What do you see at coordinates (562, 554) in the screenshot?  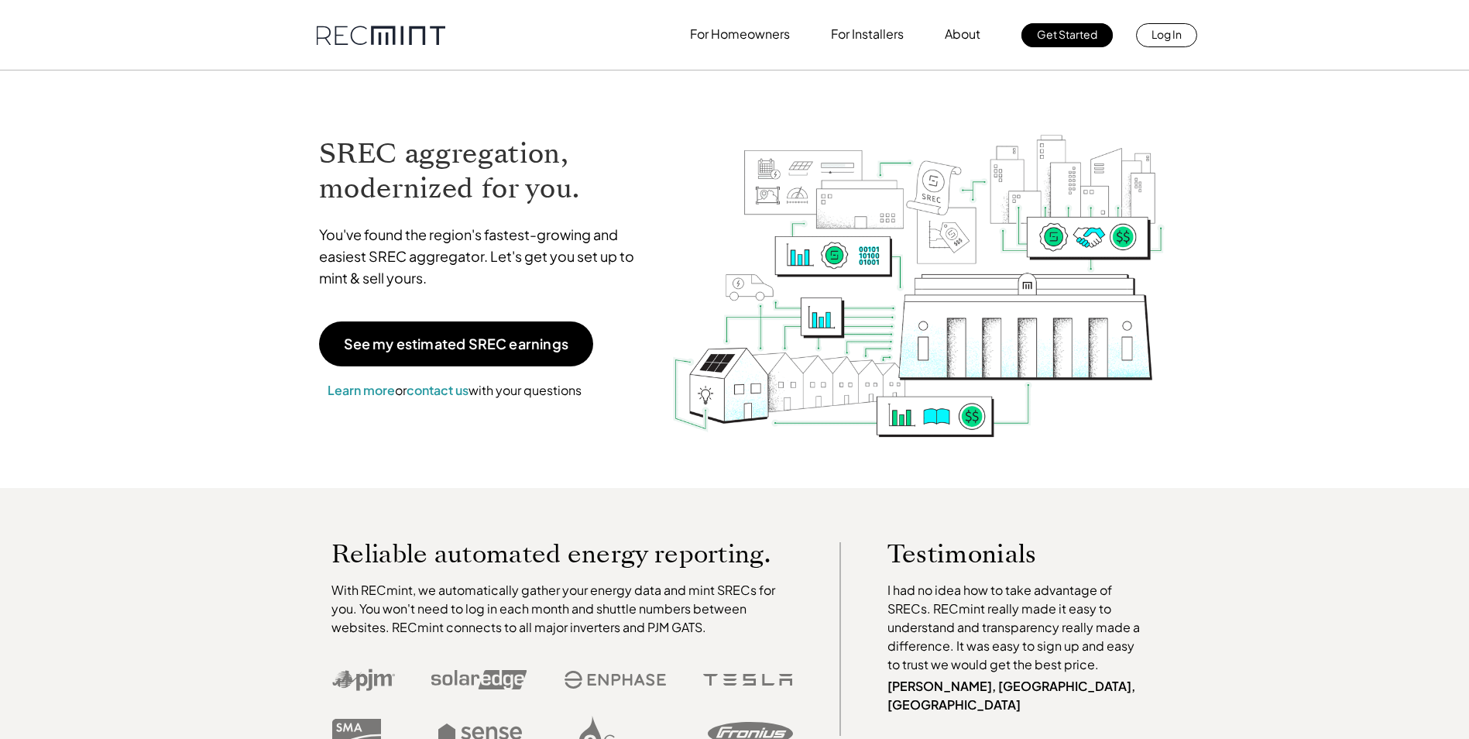 I see `p: Reliable automated energy reporting.` at bounding box center [562, 554].